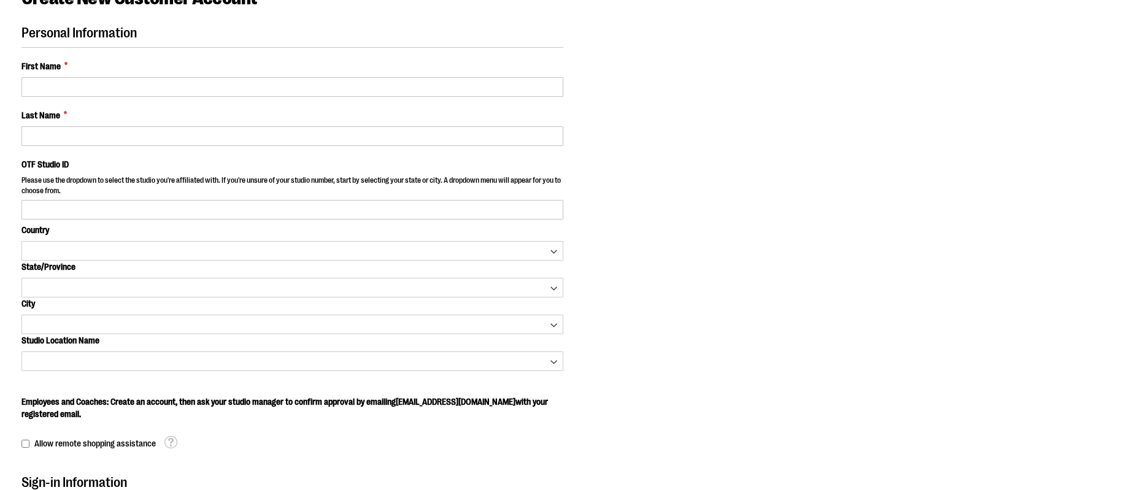 This screenshot has width=1126, height=490. Describe the element at coordinates (41, 66) in the screenshot. I see `span: First Name` at that location.